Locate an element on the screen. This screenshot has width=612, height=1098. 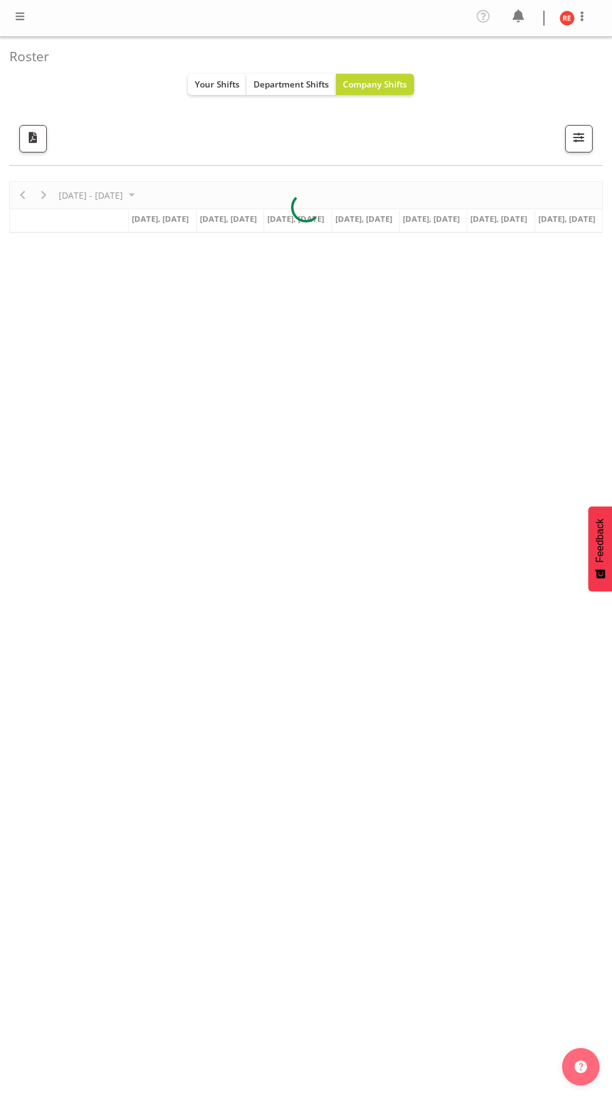
span: Company Shifts is located at coordinates (375, 84).